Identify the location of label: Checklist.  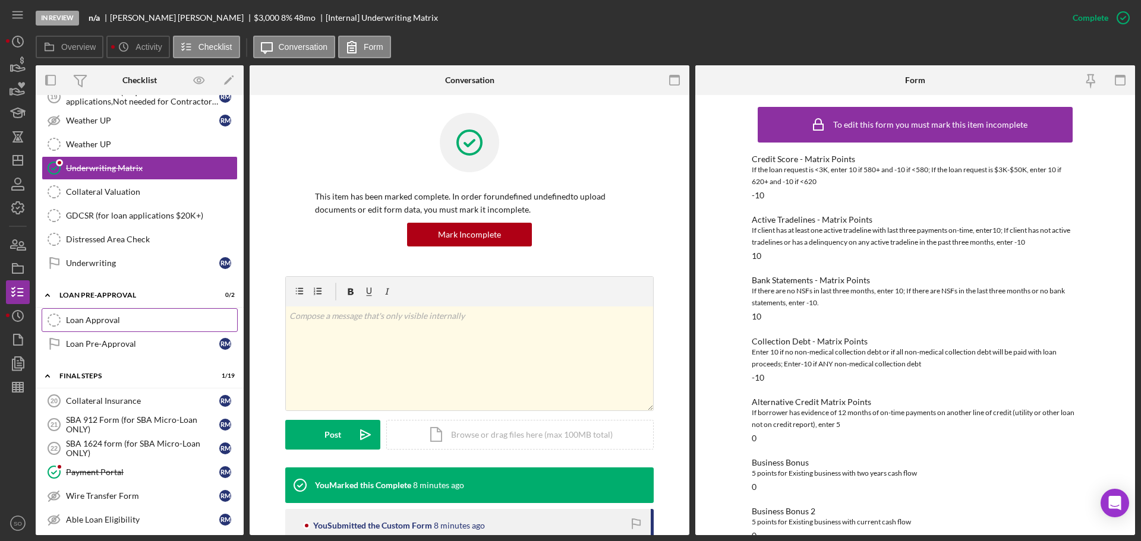
(215, 47).